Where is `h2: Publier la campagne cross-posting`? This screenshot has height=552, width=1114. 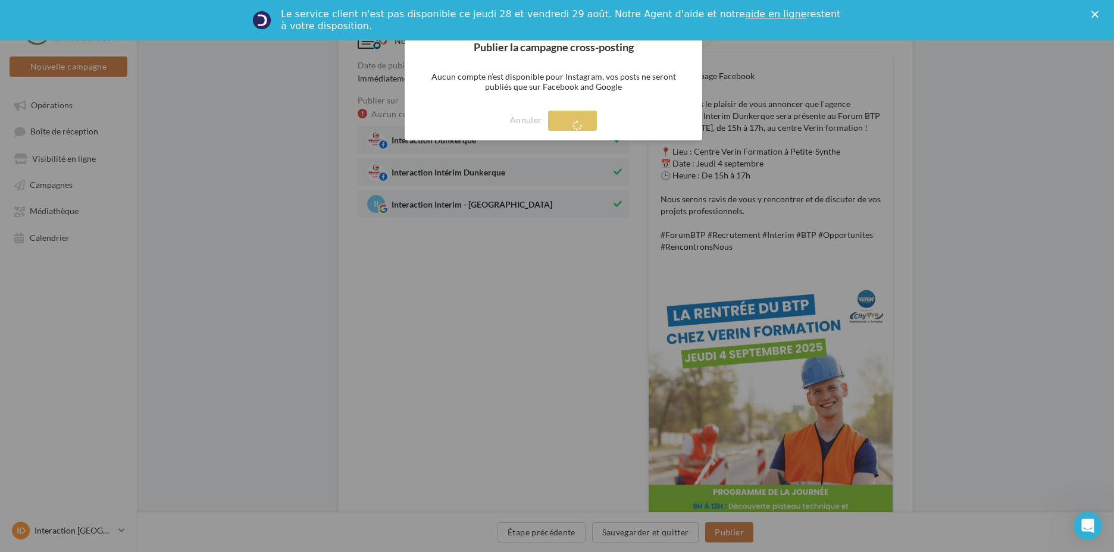
h2: Publier la campagne cross-posting is located at coordinates (553, 47).